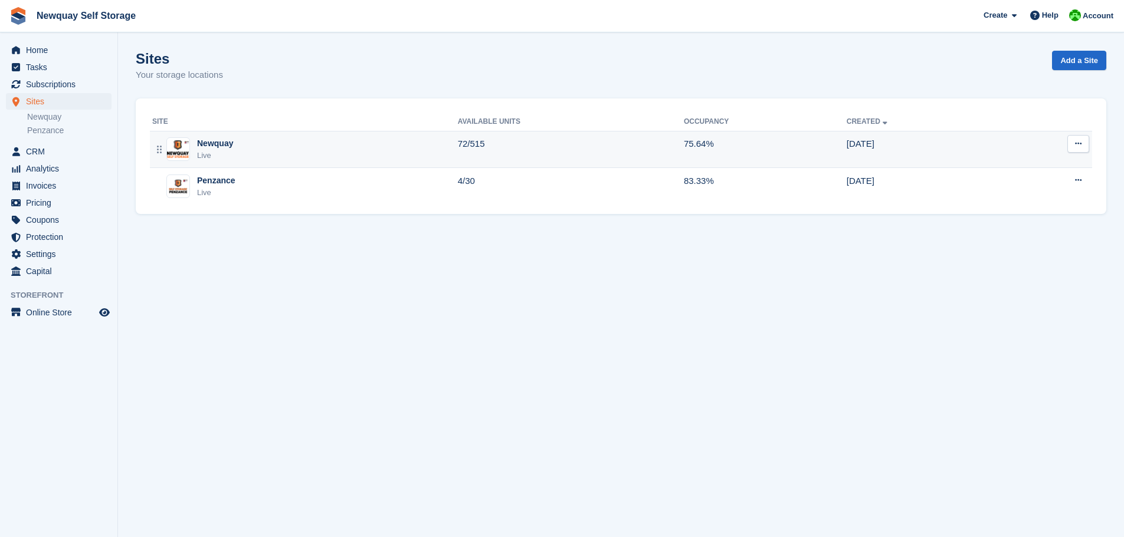  Describe the element at coordinates (1075, 15) in the screenshot. I see `img: Baylor` at that location.